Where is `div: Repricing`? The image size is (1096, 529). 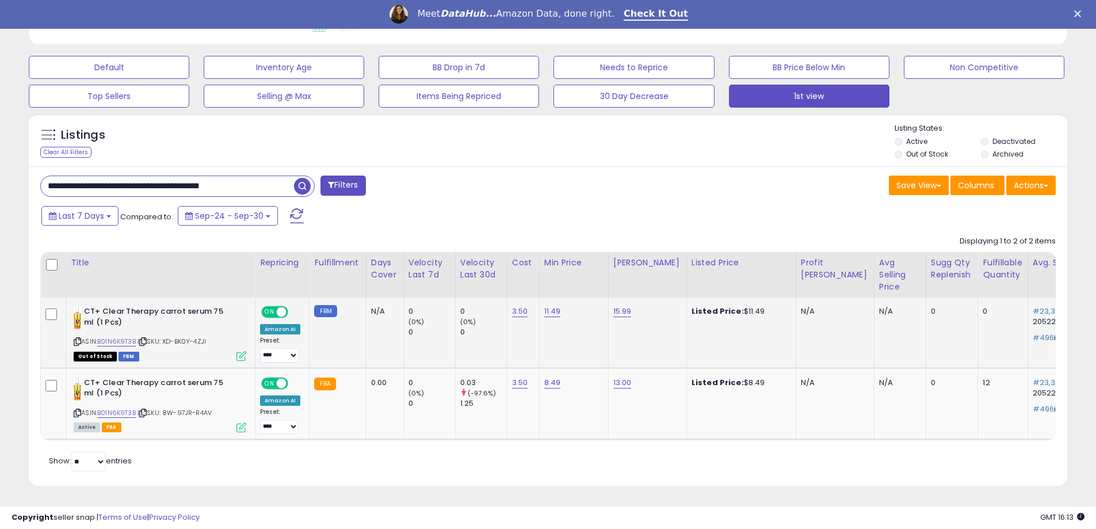 div: Repricing is located at coordinates (282, 262).